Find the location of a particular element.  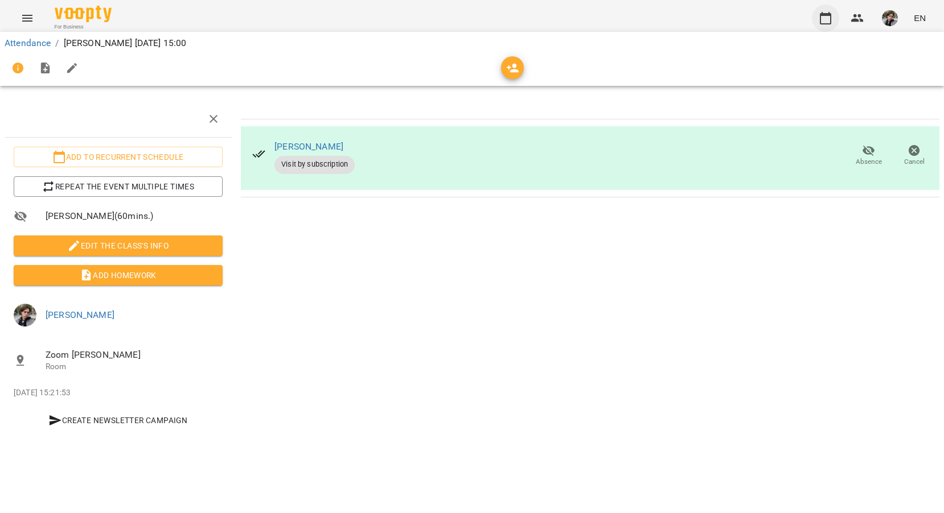

nav: breadcrumb is located at coordinates (472, 43).